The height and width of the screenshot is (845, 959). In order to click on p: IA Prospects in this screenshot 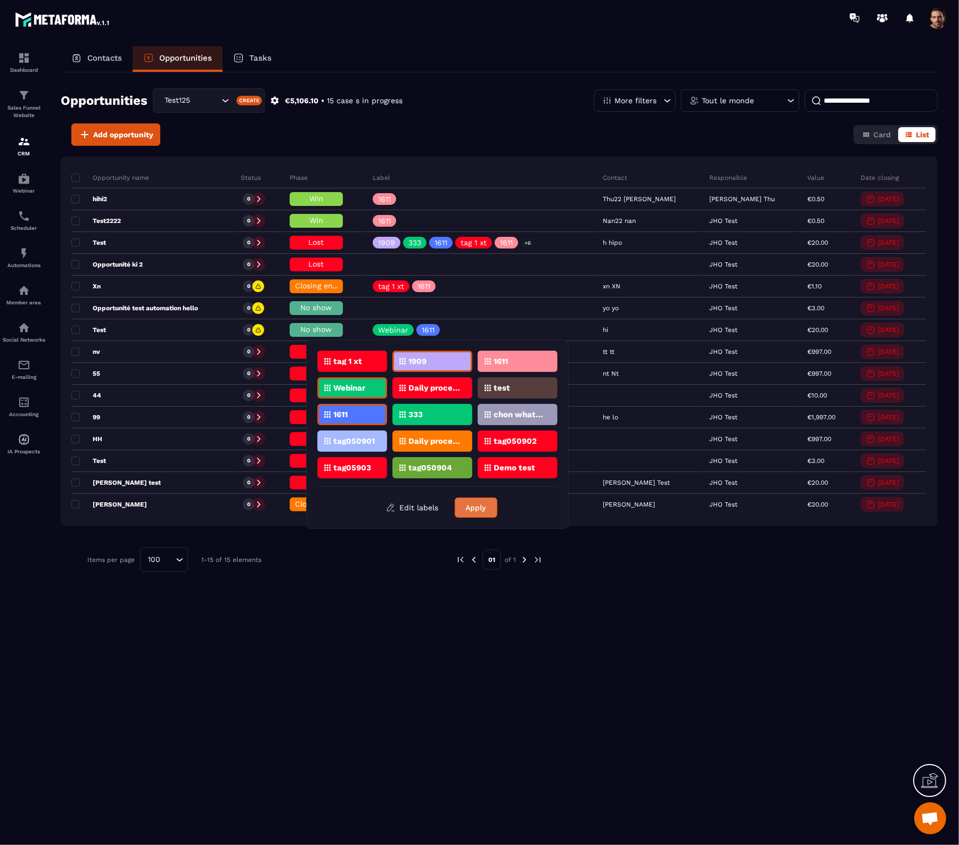, I will do `click(24, 451)`.